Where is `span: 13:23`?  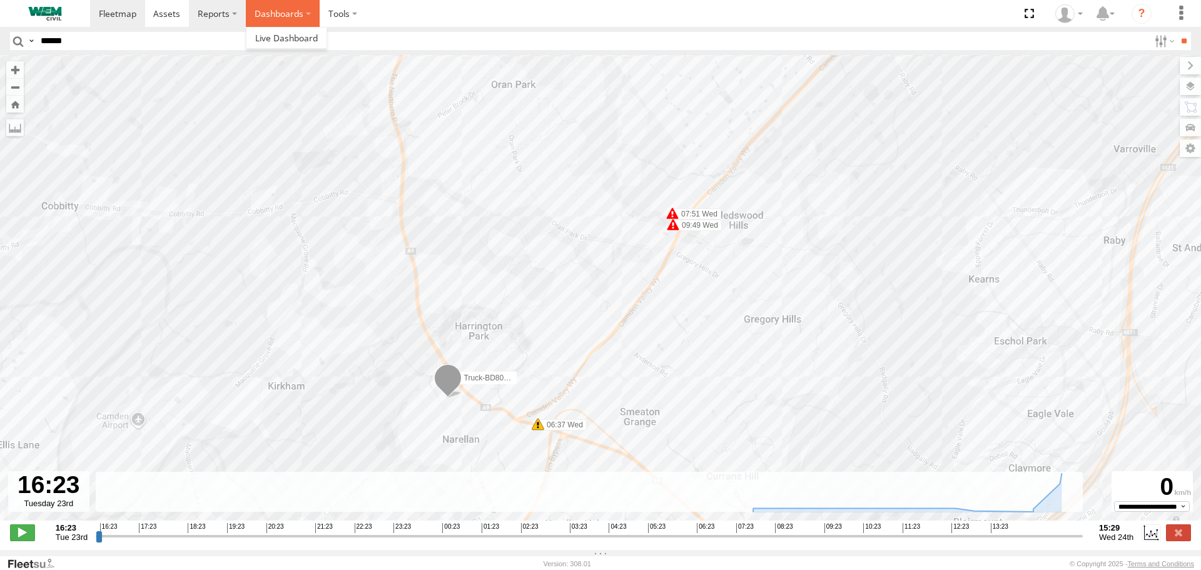 span: 13:23 is located at coordinates (1000, 528).